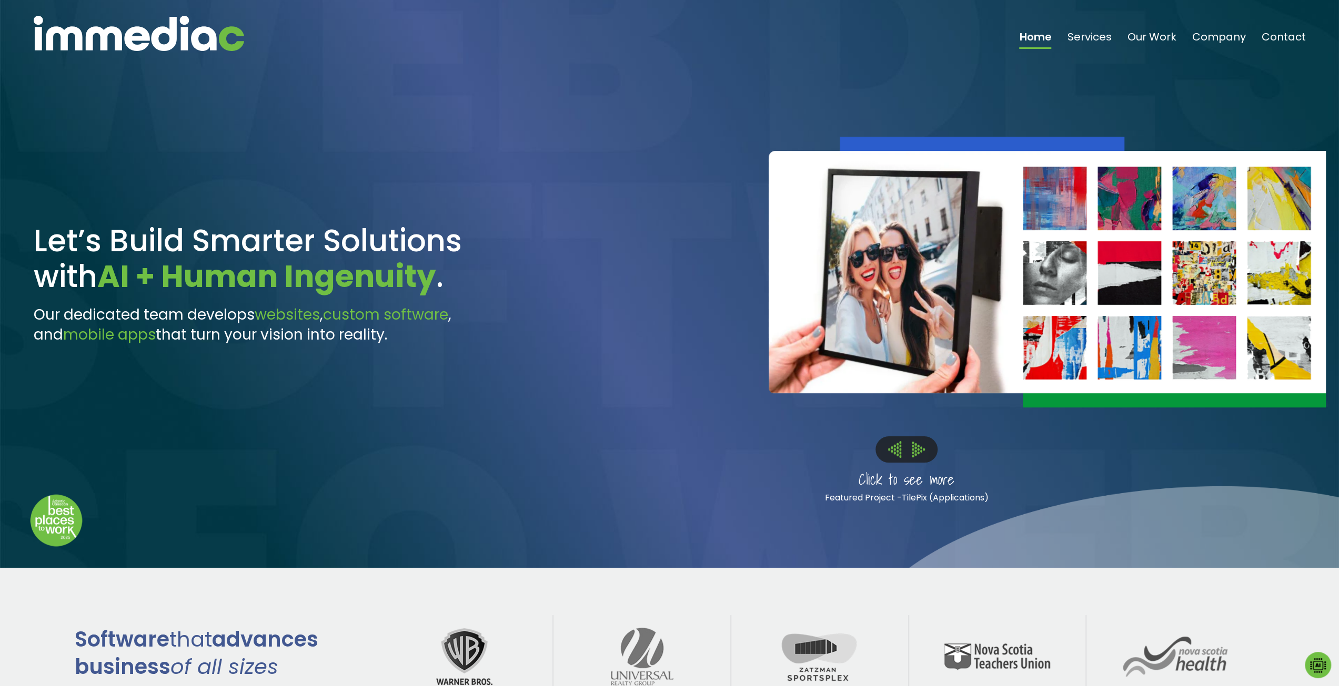 The width and height of the screenshot is (1339, 686). Describe the element at coordinates (190, 640) in the screenshot. I see `span: that` at that location.